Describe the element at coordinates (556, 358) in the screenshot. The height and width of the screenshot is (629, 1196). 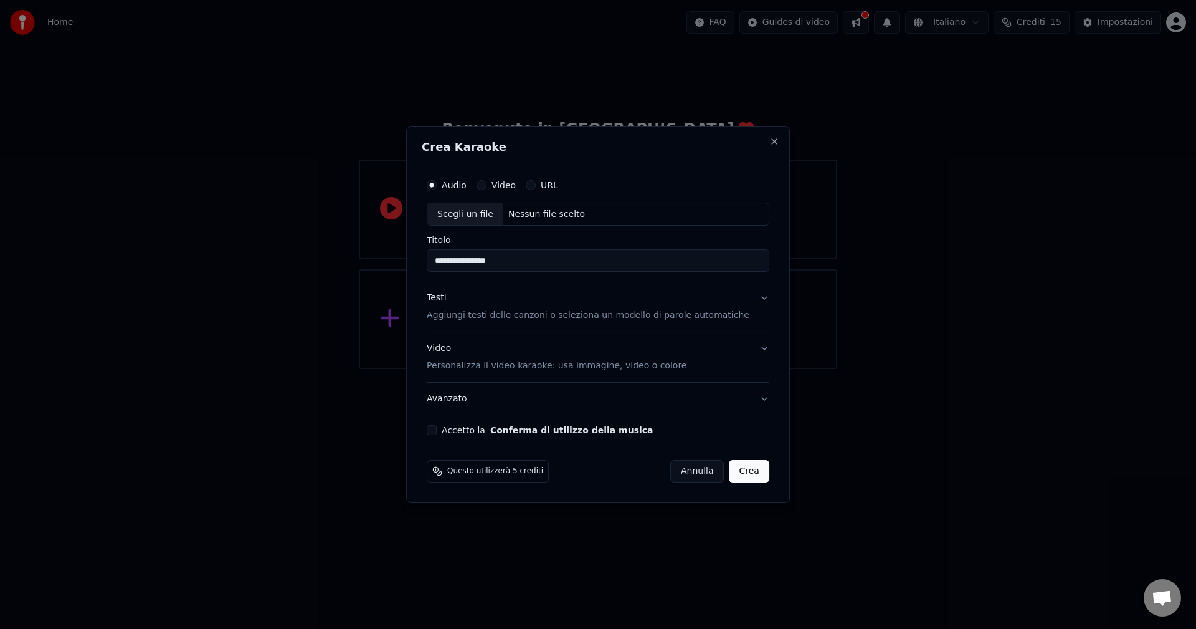
I see `div: Video` at that location.